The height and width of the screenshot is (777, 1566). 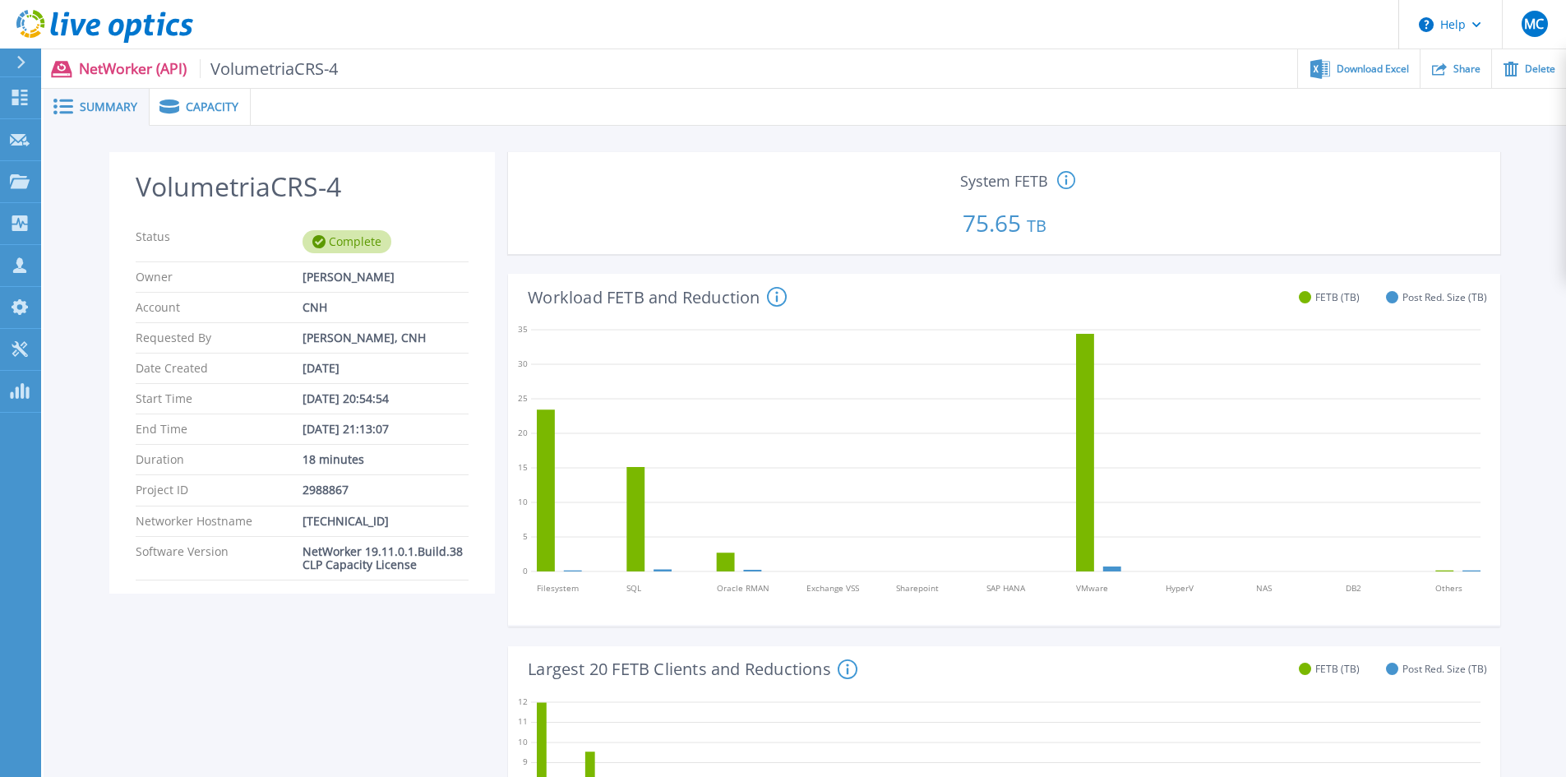 What do you see at coordinates (1373, 69) in the screenshot?
I see `span: Download Excel` at bounding box center [1373, 69].